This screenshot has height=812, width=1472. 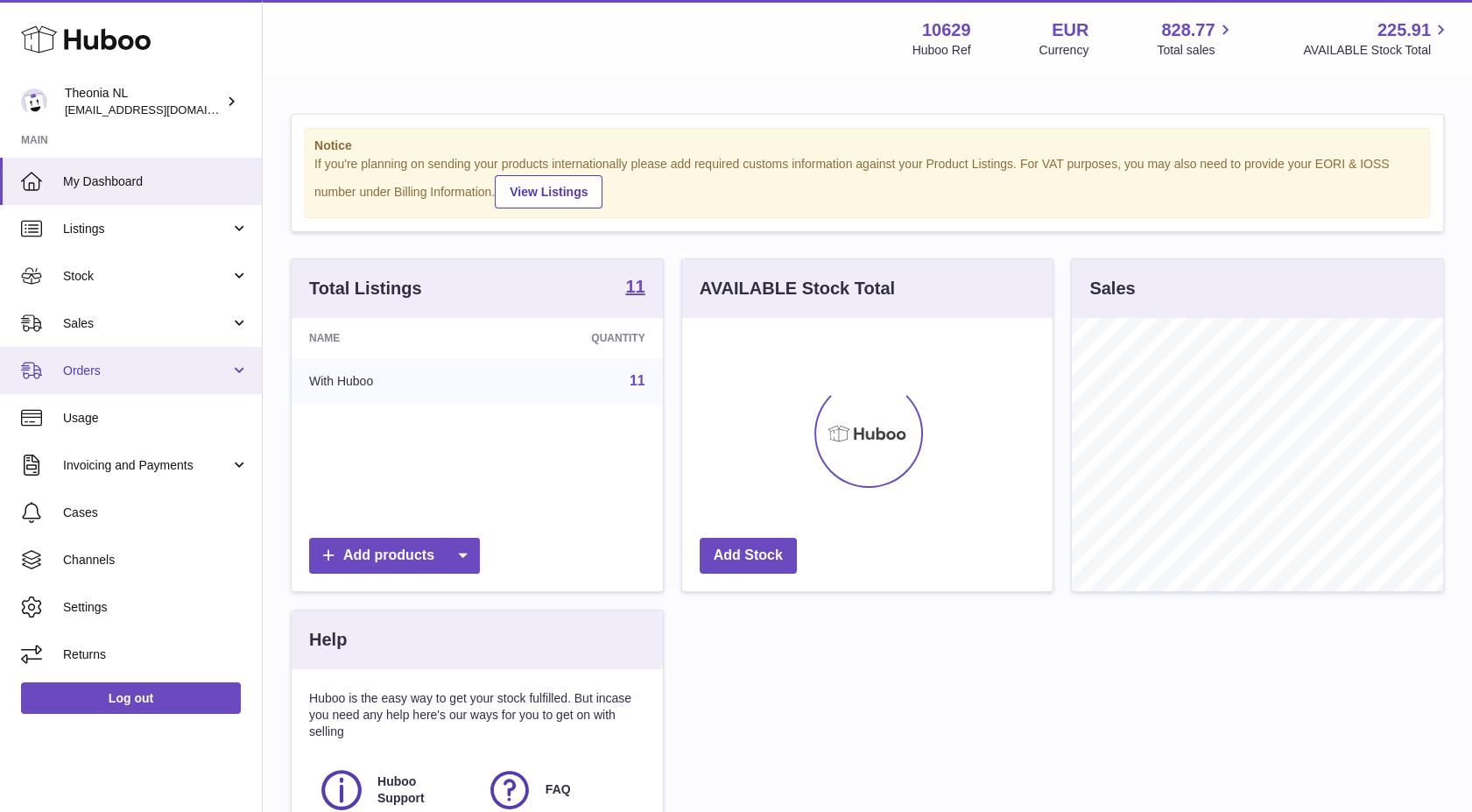 I want to click on span: Total sales, so click(x=1196, y=50).